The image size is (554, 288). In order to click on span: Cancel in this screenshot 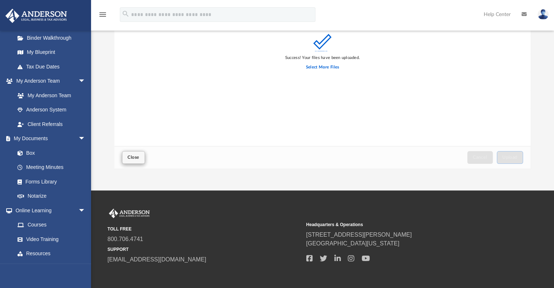, I will do `click(480, 157)`.